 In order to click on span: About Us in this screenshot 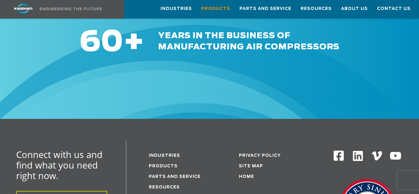, I will do `click(354, 9)`.